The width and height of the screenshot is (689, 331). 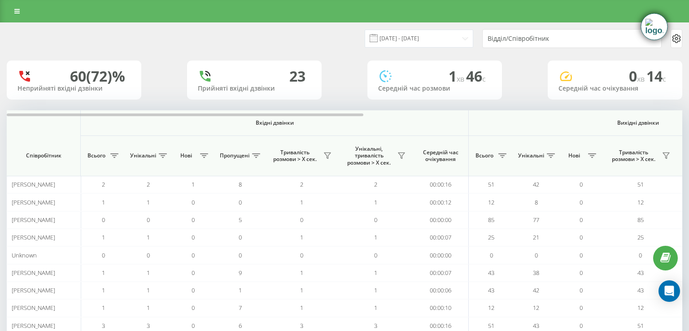 I want to click on span: 14, so click(x=657, y=76).